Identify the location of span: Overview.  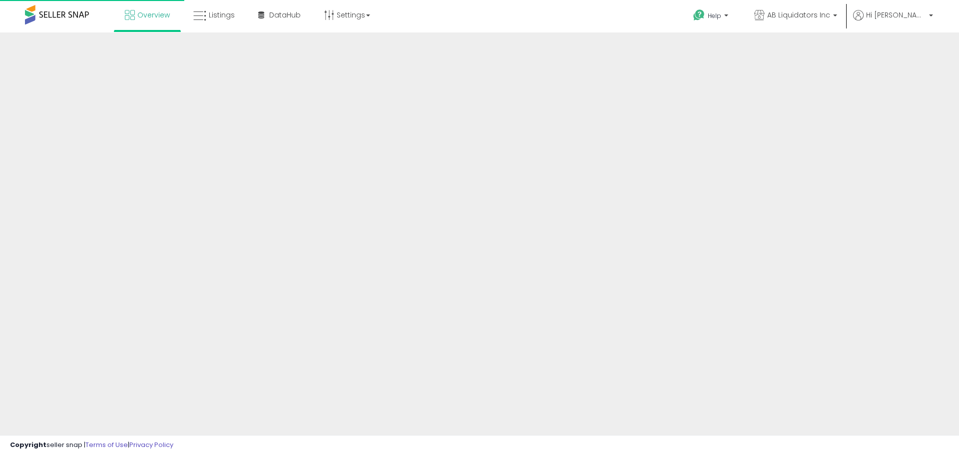
(153, 15).